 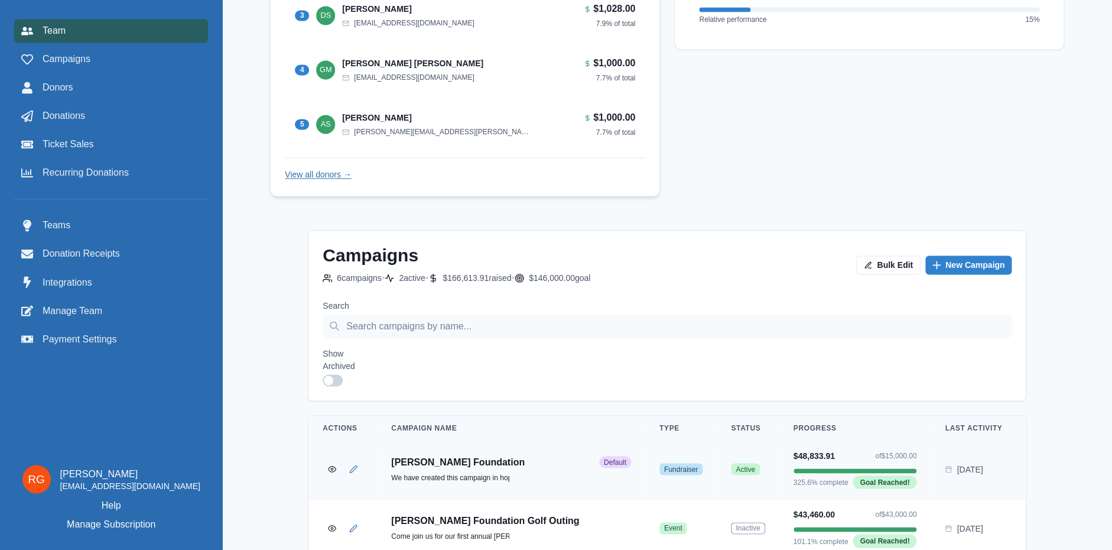 I want to click on p: Progress, so click(x=815, y=427).